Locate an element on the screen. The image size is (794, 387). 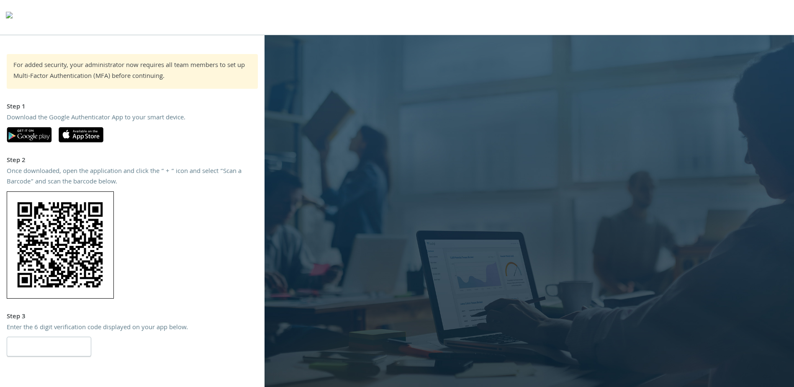
div: Download the Google Authenticator App to your smart device. is located at coordinates (132, 118).